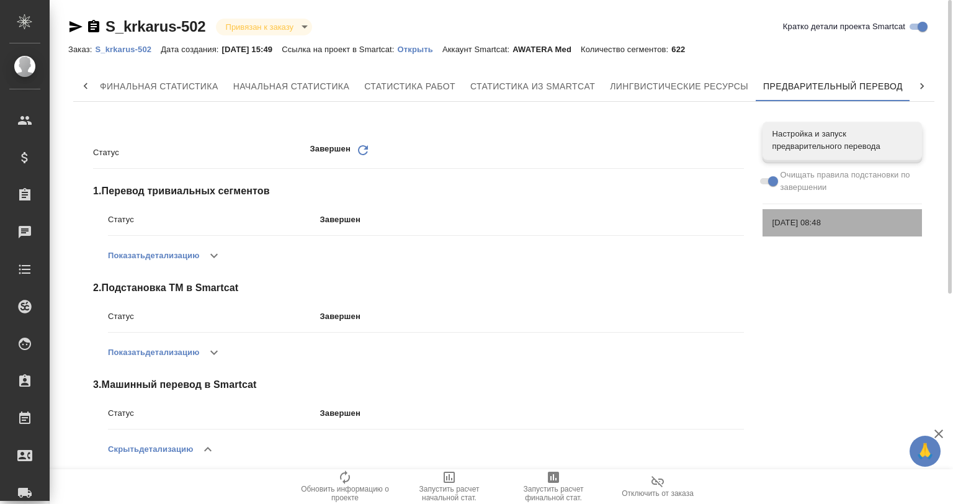 Image resolution: width=953 pixels, height=504 pixels. Describe the element at coordinates (339, 49) in the screenshot. I see `p: Ссылка на проект в Smartcat:` at that location.